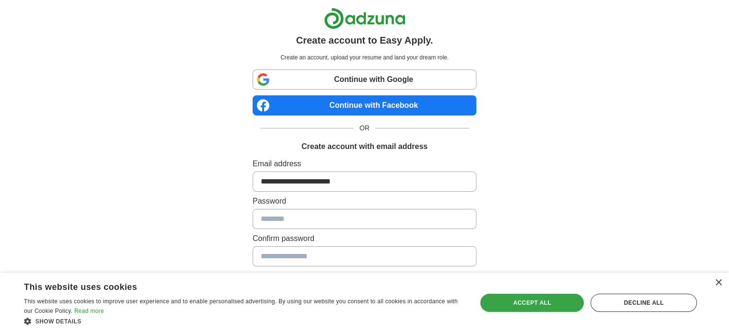 The width and height of the screenshot is (729, 333). Describe the element at coordinates (364, 128) in the screenshot. I see `span: OR` at that location.